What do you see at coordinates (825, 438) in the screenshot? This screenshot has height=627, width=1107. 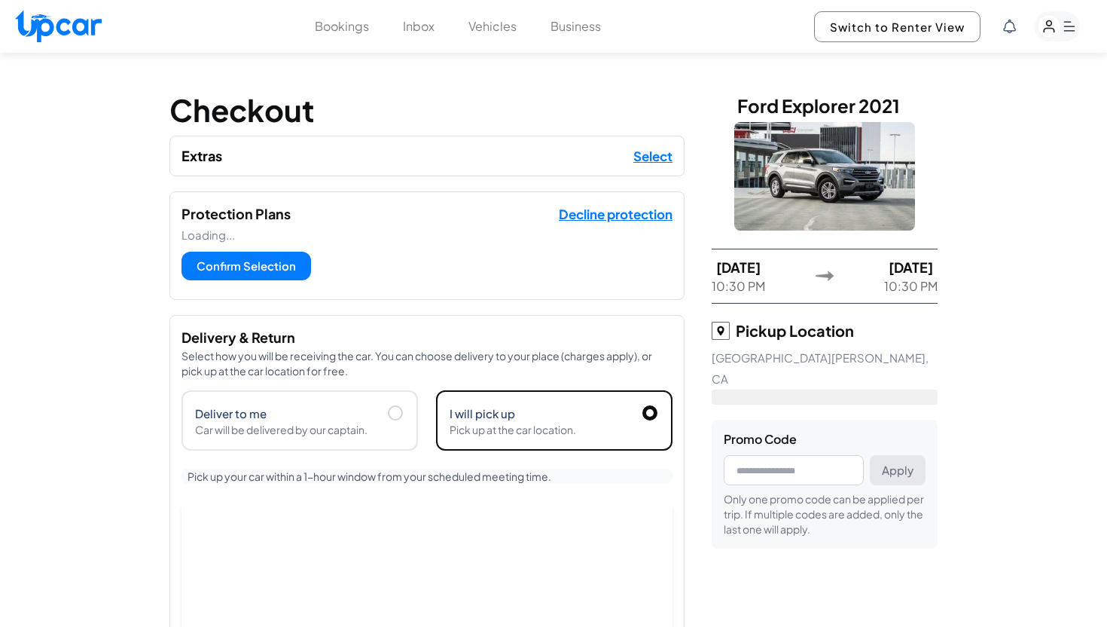 I see `h3: Promo Code` at bounding box center [825, 438].